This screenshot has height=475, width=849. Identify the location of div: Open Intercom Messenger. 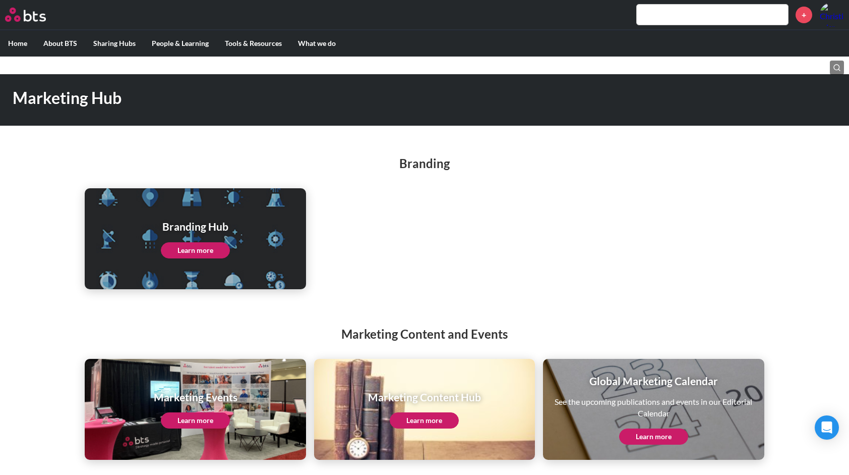
(827, 427).